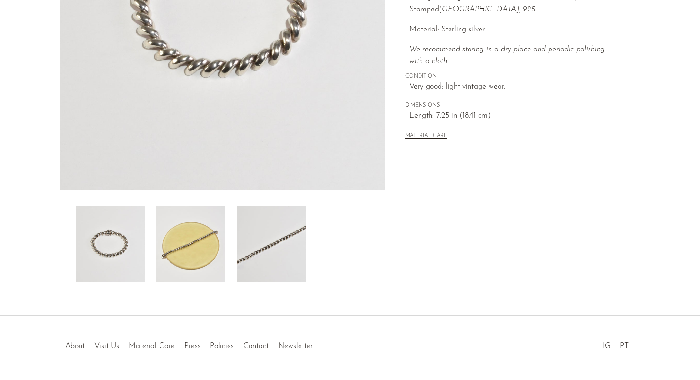 The width and height of the screenshot is (700, 380). I want to click on a: PT, so click(624, 346).